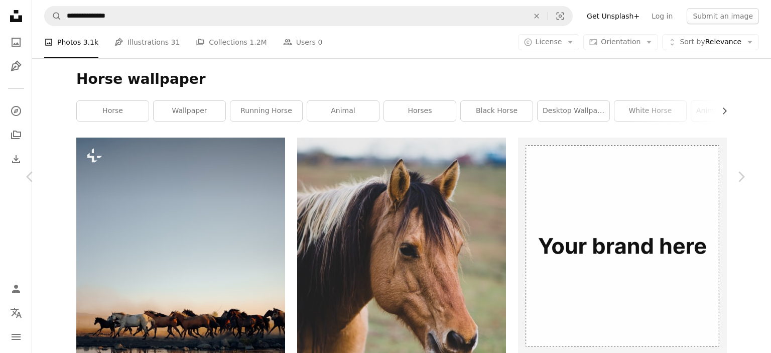 The width and height of the screenshot is (771, 353). I want to click on a: Log in, so click(662, 16).